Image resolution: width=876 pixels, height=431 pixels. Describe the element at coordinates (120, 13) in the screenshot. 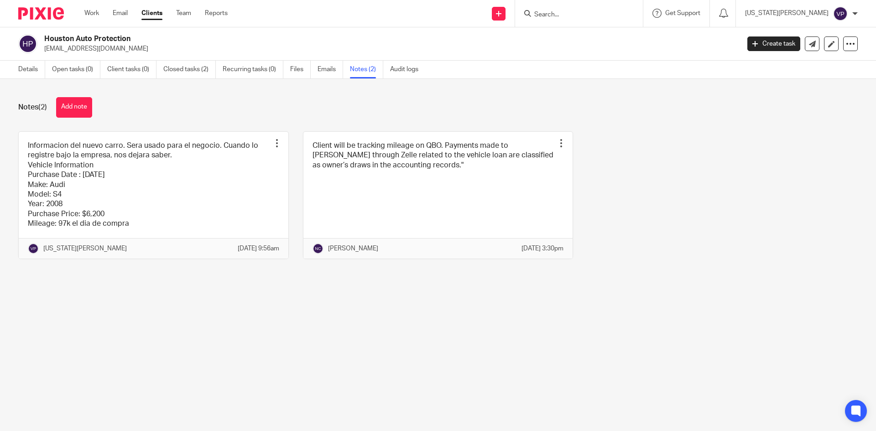

I see `a: Email` at that location.